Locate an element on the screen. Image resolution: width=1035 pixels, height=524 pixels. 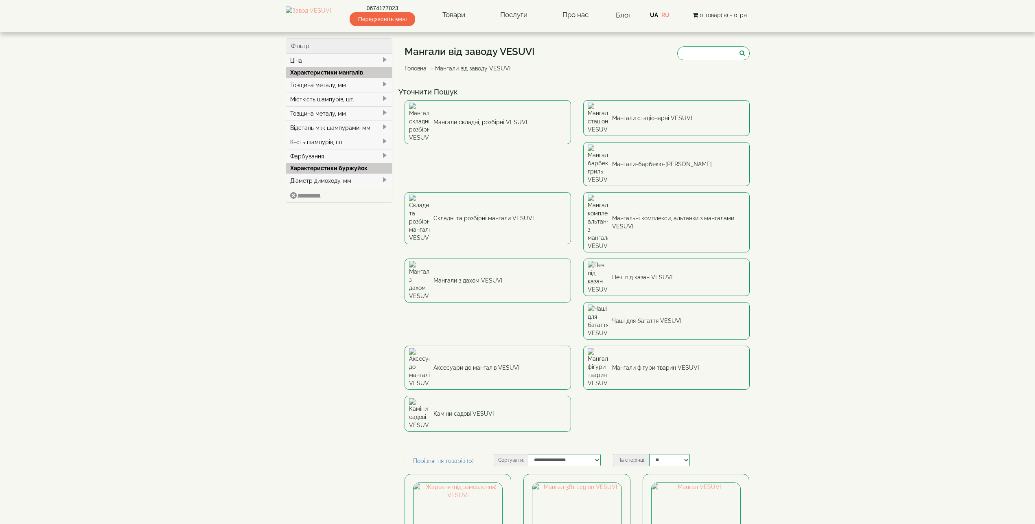
img: Печі під казан VESUVI is located at coordinates (598, 277).